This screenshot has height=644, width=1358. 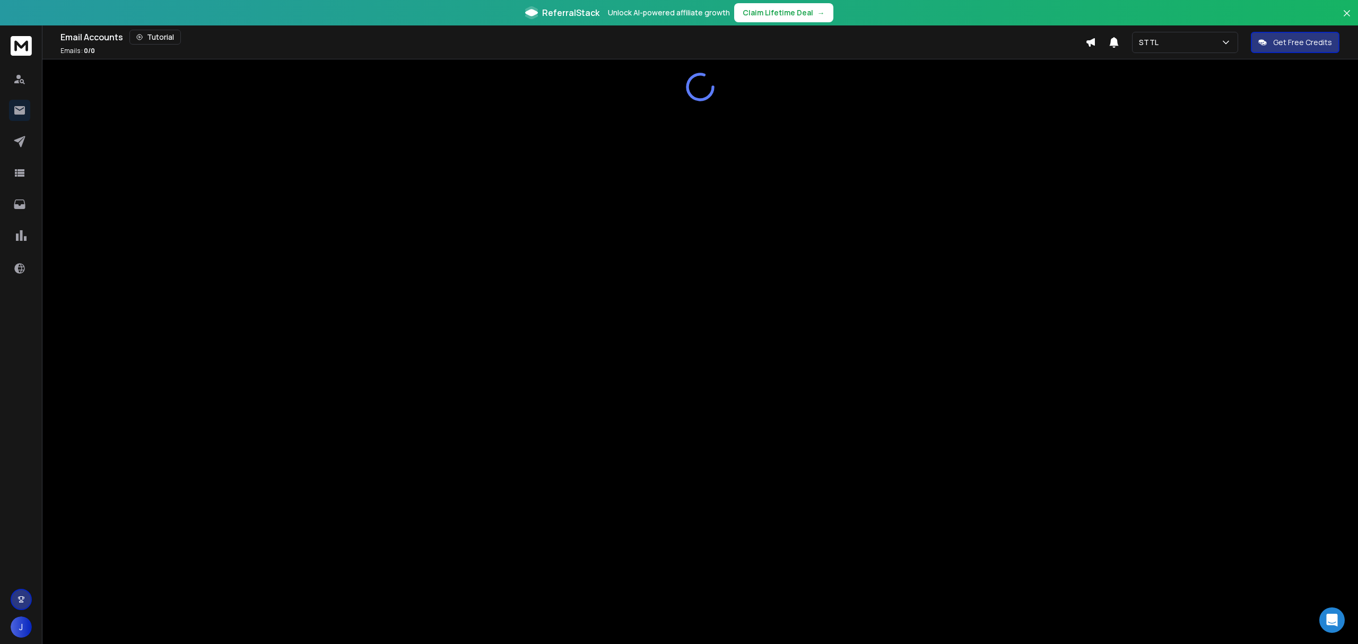 I want to click on button: Tutorial, so click(x=155, y=37).